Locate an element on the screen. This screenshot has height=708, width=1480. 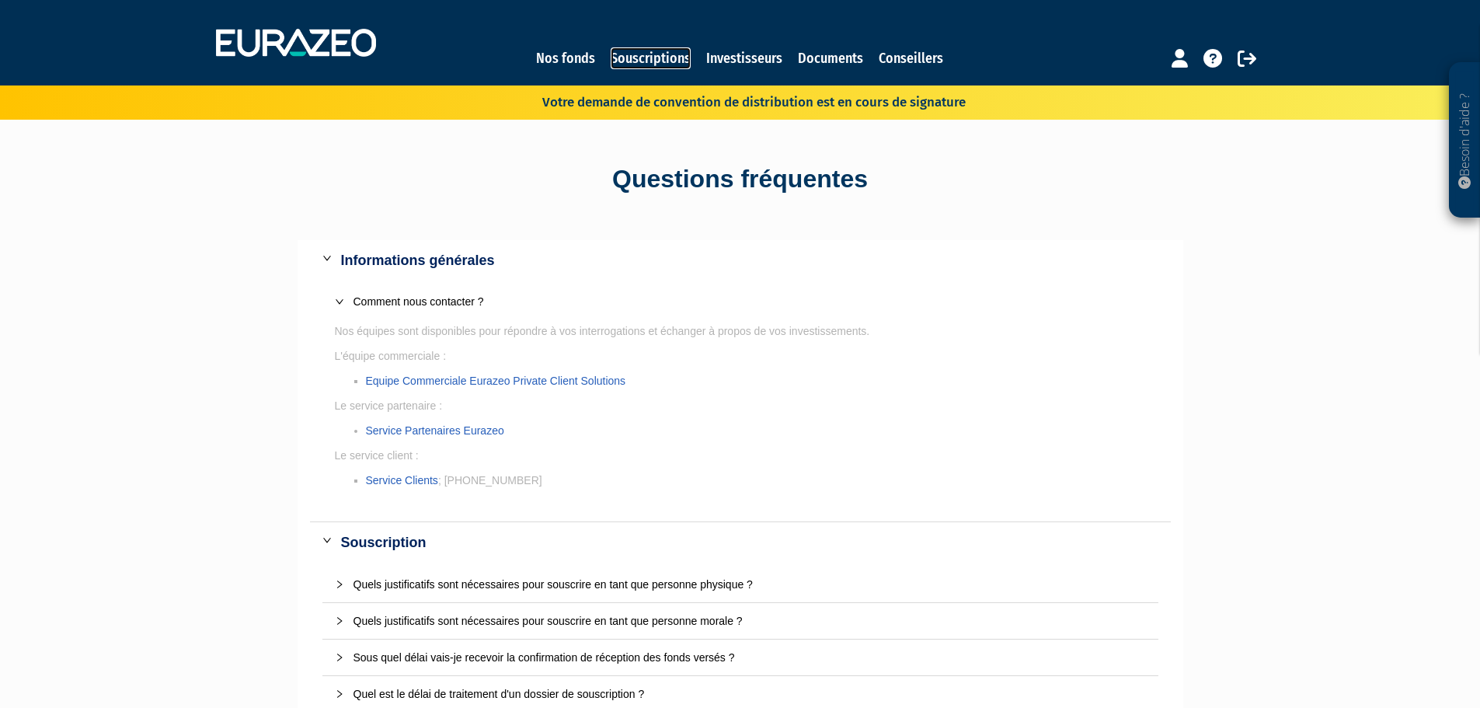
p: Besoin d'aide ? is located at coordinates (1464, 141).